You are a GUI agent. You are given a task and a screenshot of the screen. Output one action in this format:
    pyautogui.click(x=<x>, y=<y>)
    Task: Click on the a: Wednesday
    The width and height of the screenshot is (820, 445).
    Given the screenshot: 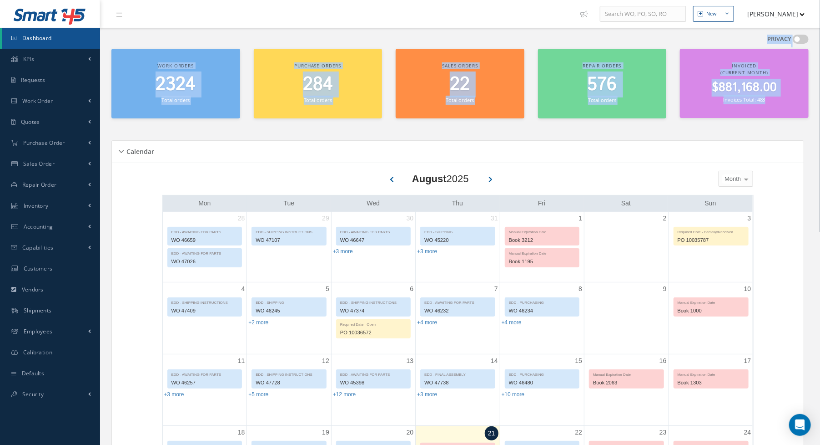 What is the action you would take?
    pyautogui.click(x=373, y=203)
    